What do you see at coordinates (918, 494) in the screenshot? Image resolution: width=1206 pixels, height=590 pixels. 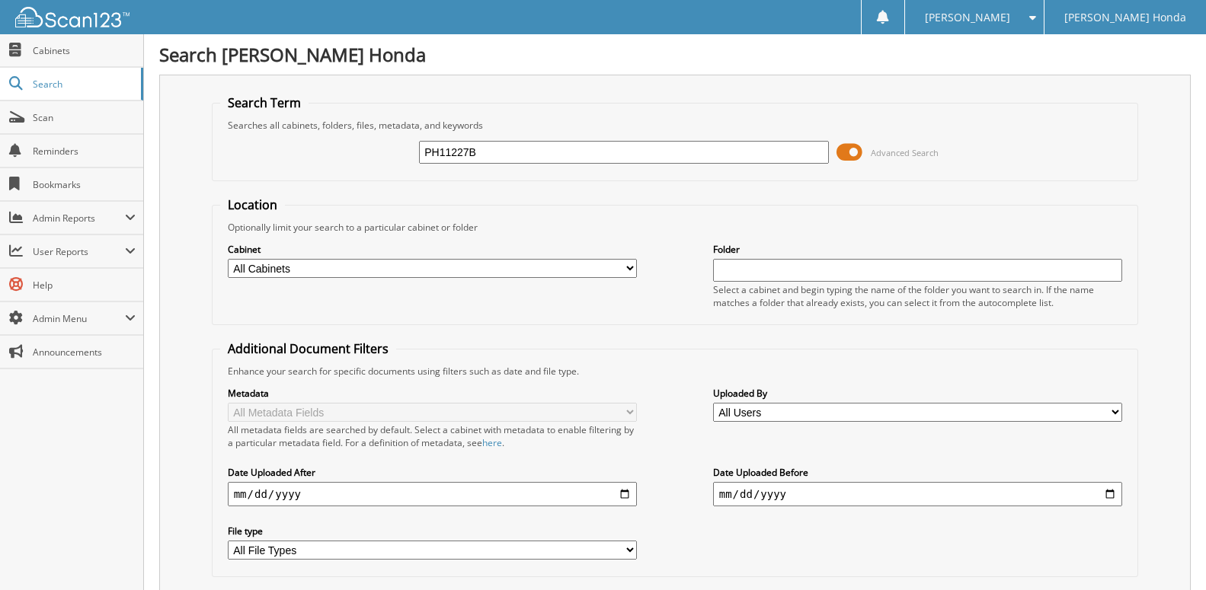 I see `input: end` at bounding box center [918, 494].